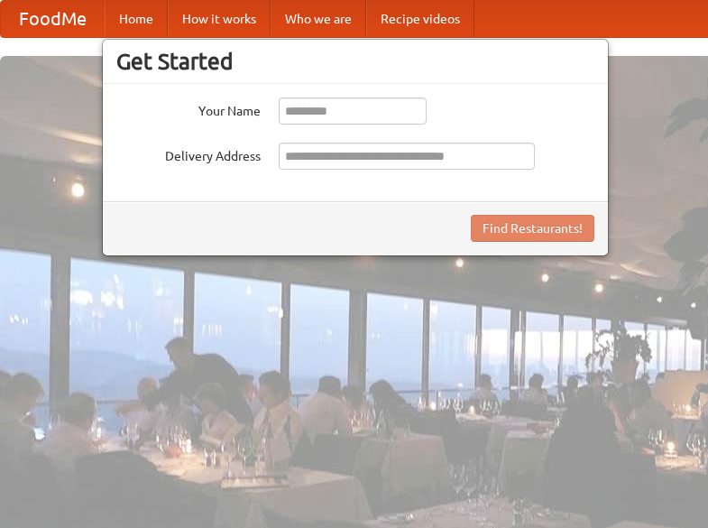  Describe the element at coordinates (189, 108) in the screenshot. I see `label: Your Name` at that location.